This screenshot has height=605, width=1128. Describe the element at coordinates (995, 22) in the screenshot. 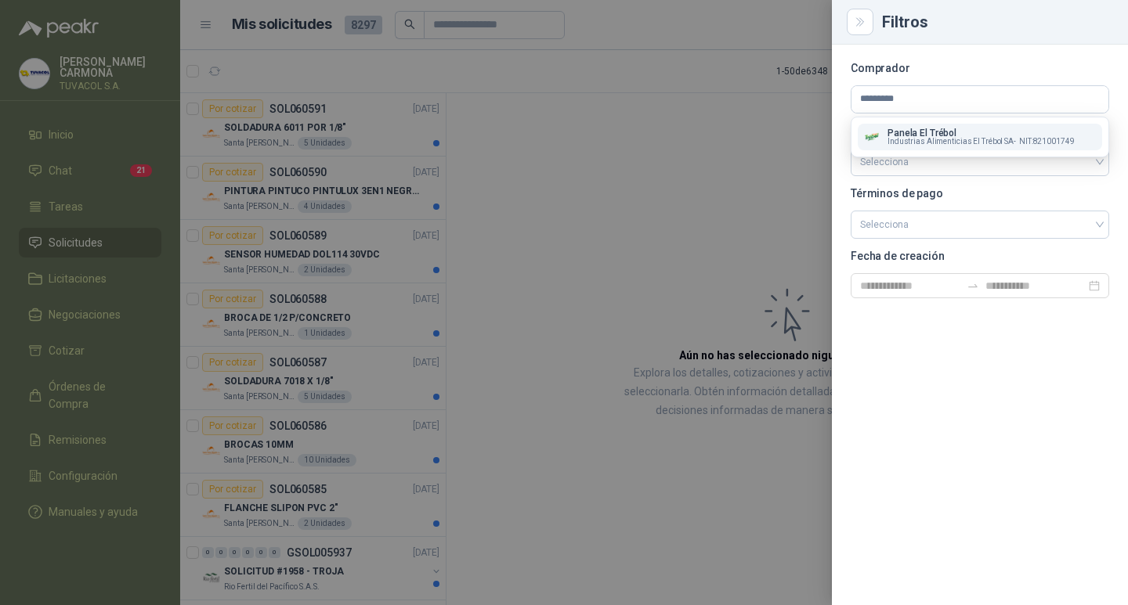

I see `div: Filtros` at that location.